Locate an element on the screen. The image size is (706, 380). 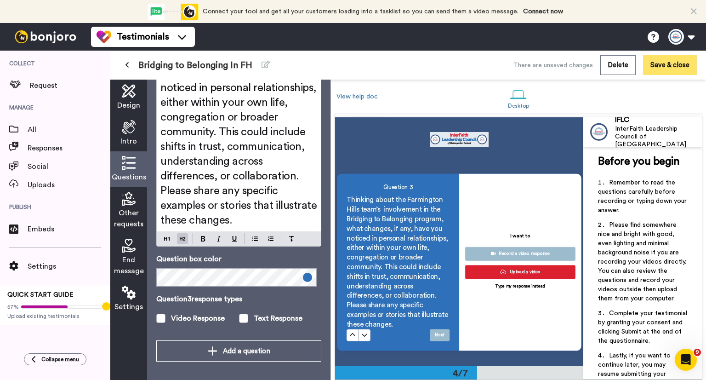
span: Intro is located at coordinates (129, 141).